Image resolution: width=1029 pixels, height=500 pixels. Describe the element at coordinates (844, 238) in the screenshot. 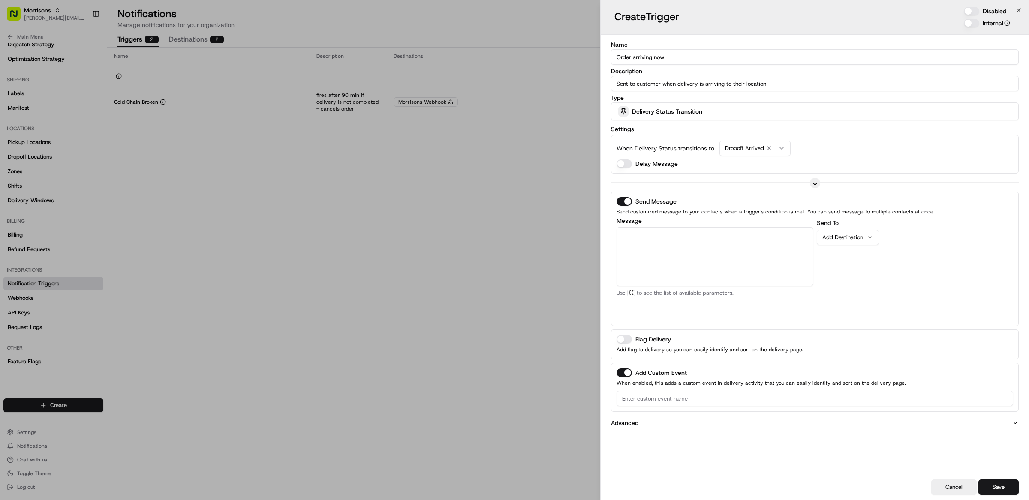

I see `div: Add Destination` at that location.